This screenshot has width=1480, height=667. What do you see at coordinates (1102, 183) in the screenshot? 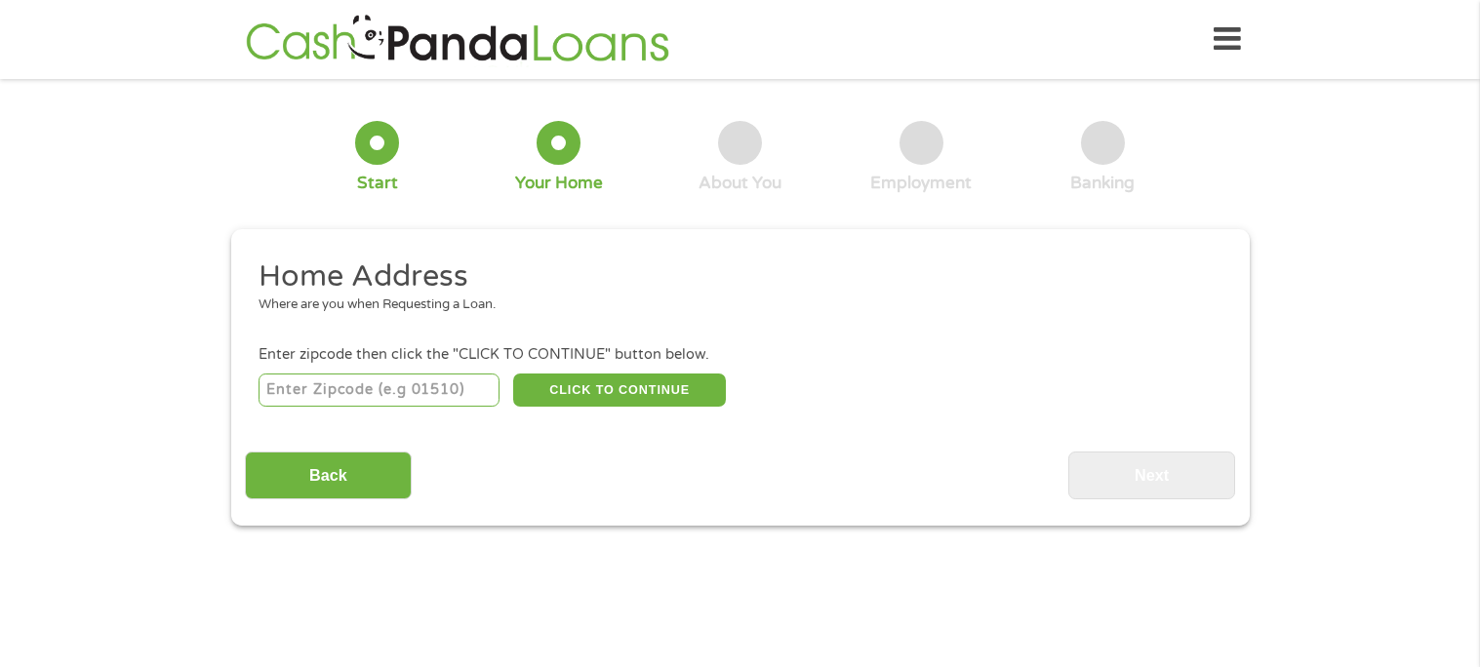
I see `div: Banking` at bounding box center [1102, 183].